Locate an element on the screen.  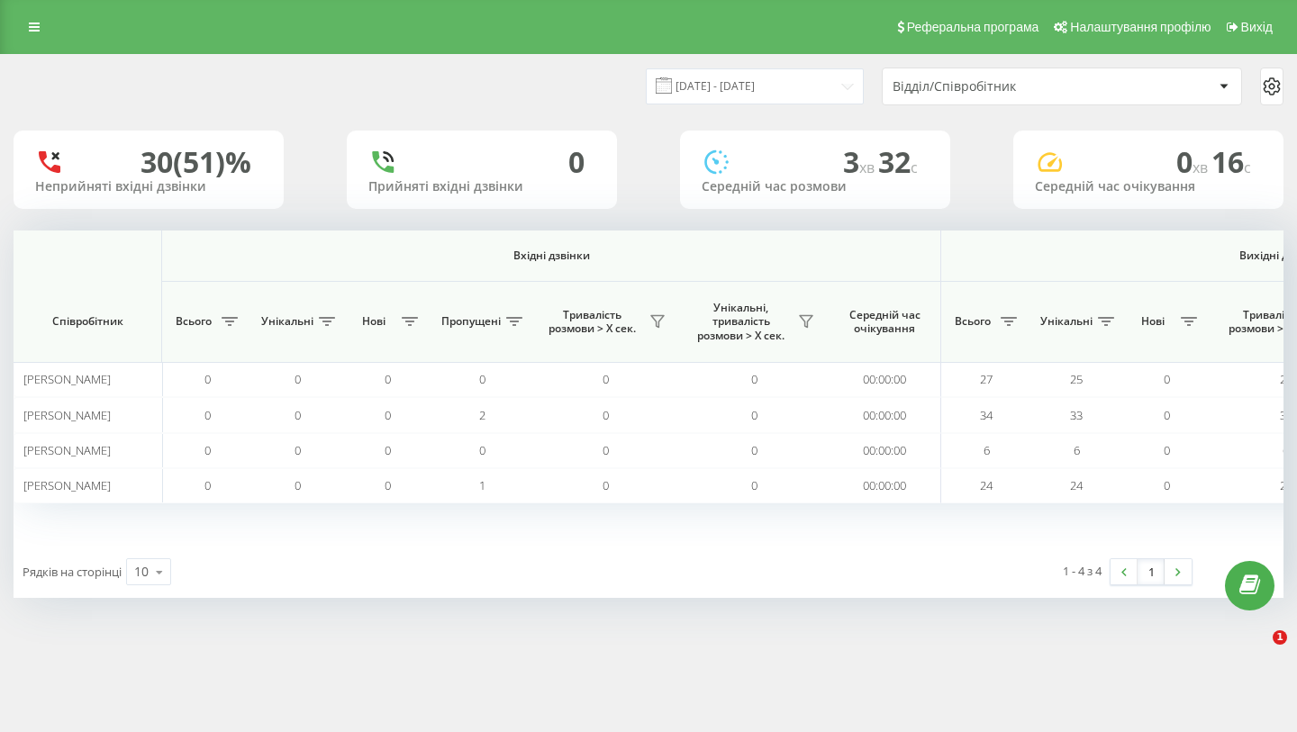
span: Реферальна програма is located at coordinates (973, 27).